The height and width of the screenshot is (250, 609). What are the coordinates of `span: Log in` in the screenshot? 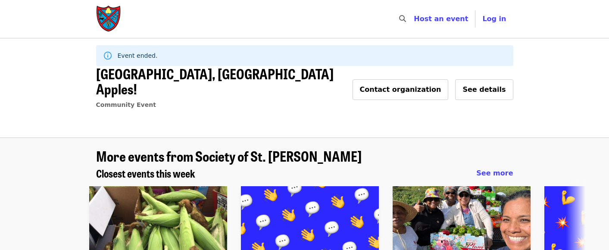 It's located at (494, 19).